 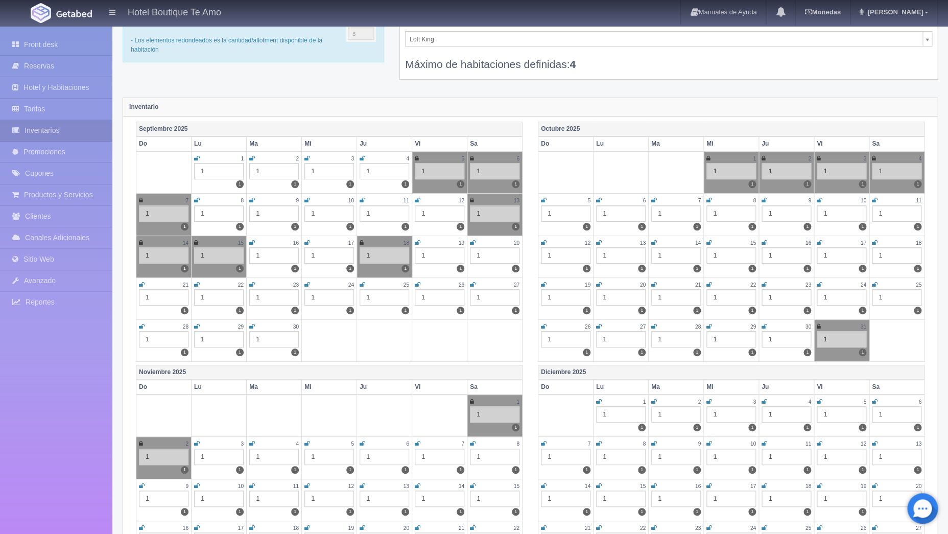 What do you see at coordinates (755, 402) in the screenshot?
I see `small: 3` at bounding box center [755, 402].